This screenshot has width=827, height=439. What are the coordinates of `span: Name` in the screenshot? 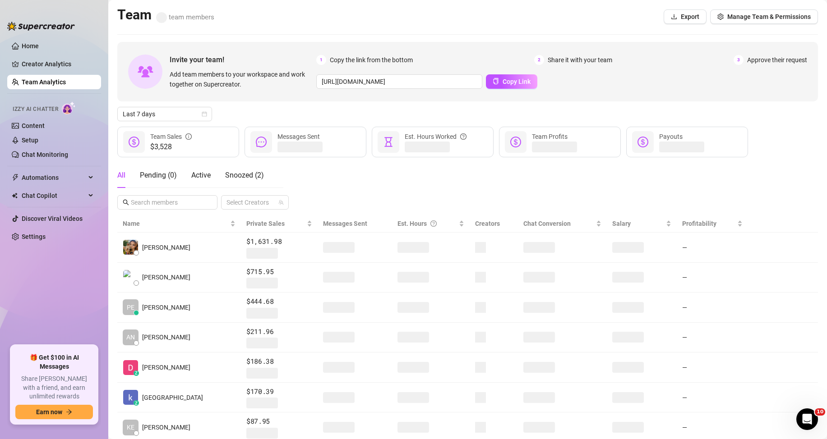 It's located at (175, 224).